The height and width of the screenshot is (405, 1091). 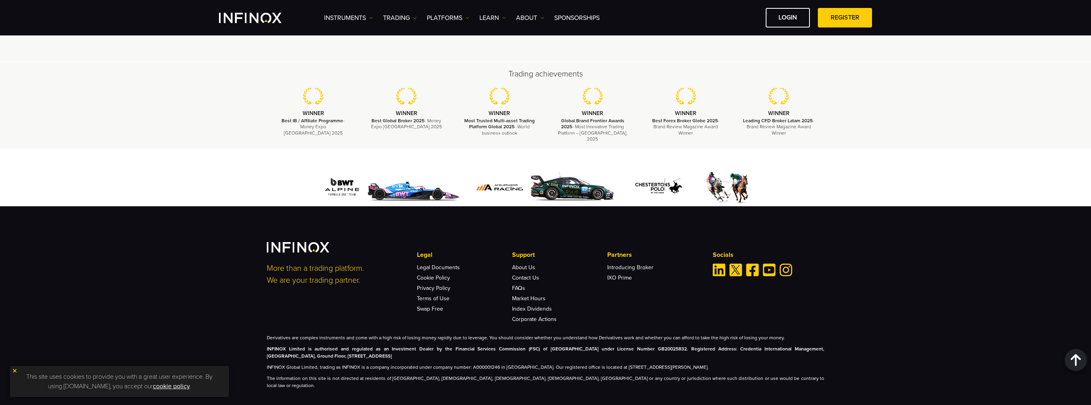 What do you see at coordinates (430, 309) in the screenshot?
I see `a: Swap Free` at bounding box center [430, 309].